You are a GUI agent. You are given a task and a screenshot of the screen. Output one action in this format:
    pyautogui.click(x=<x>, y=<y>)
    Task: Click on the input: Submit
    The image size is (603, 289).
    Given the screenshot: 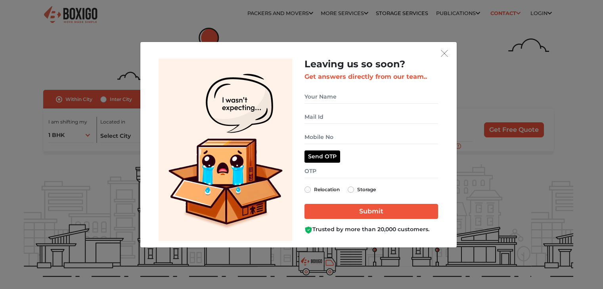 What is the action you would take?
    pyautogui.click(x=371, y=212)
    